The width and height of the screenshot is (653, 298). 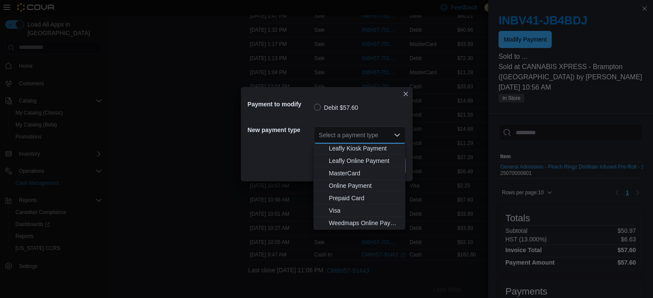 What do you see at coordinates (280, 104) in the screenshot?
I see `h5: Payment to modify` at bounding box center [280, 104].